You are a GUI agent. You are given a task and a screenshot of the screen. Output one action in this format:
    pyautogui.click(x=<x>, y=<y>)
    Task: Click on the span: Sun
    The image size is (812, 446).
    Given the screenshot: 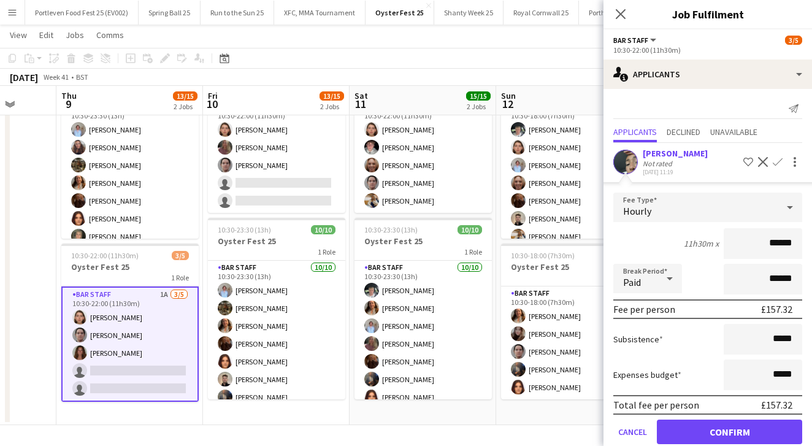 What is the action you would take?
    pyautogui.click(x=509, y=96)
    